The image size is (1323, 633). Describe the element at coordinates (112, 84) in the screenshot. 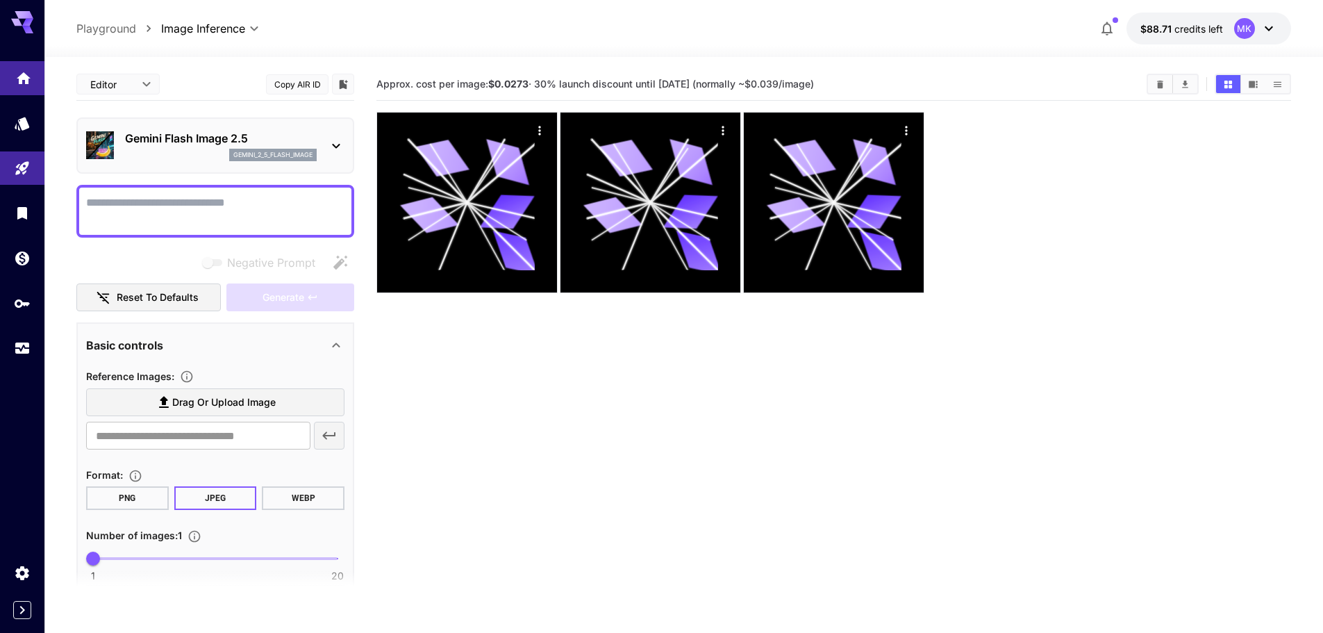

I see `span: Editor` at that location.